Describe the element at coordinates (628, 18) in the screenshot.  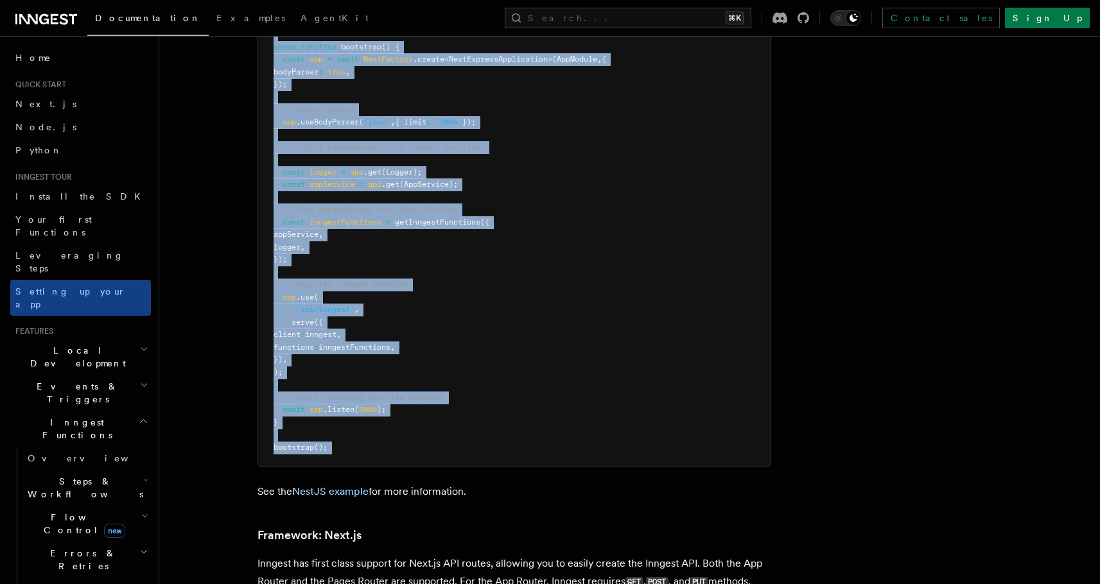
I see `button: Search...⌘K` at that location.